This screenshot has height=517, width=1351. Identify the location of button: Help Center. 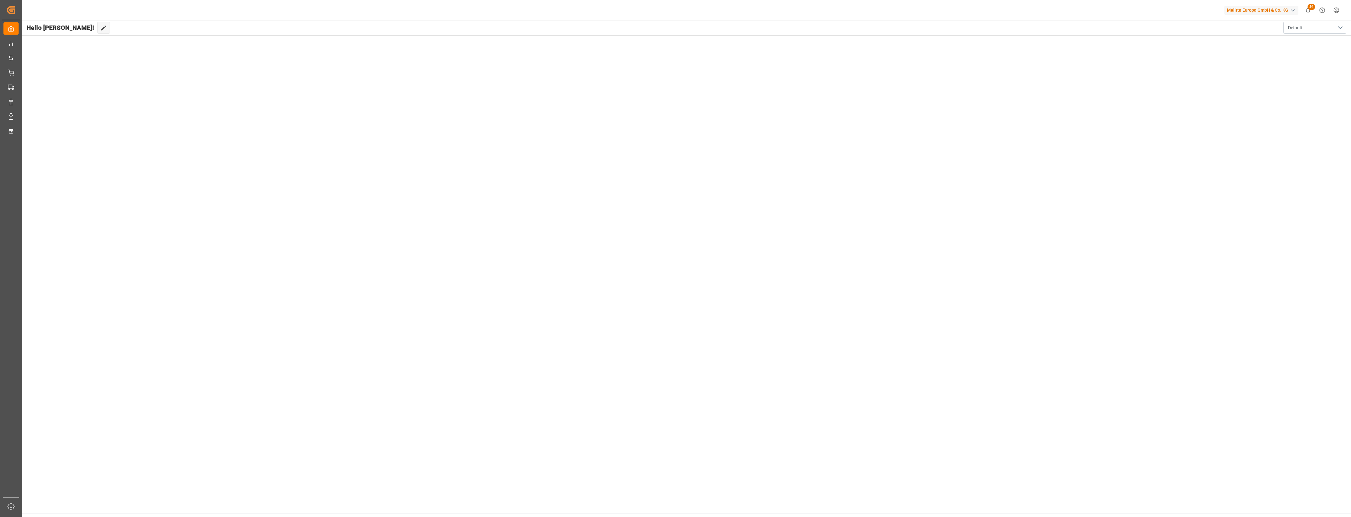
(1322, 10).